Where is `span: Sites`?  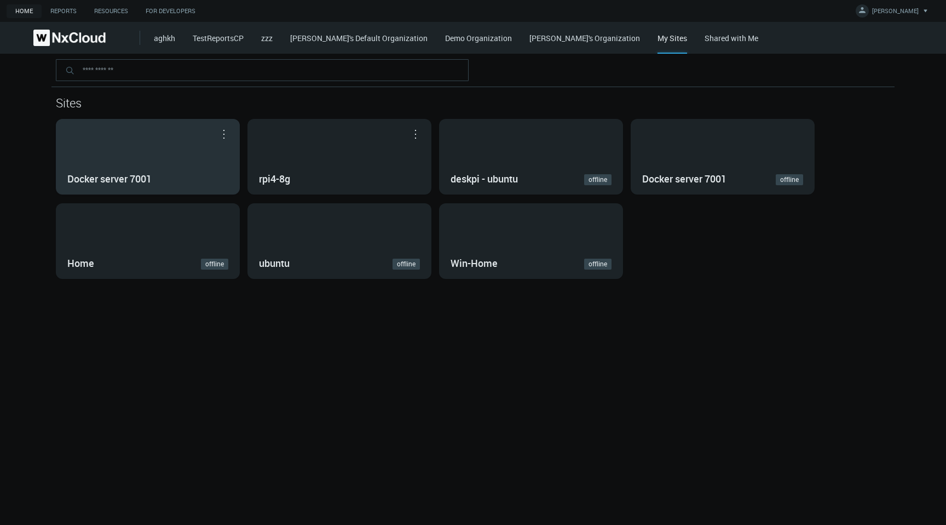 span: Sites is located at coordinates (68, 102).